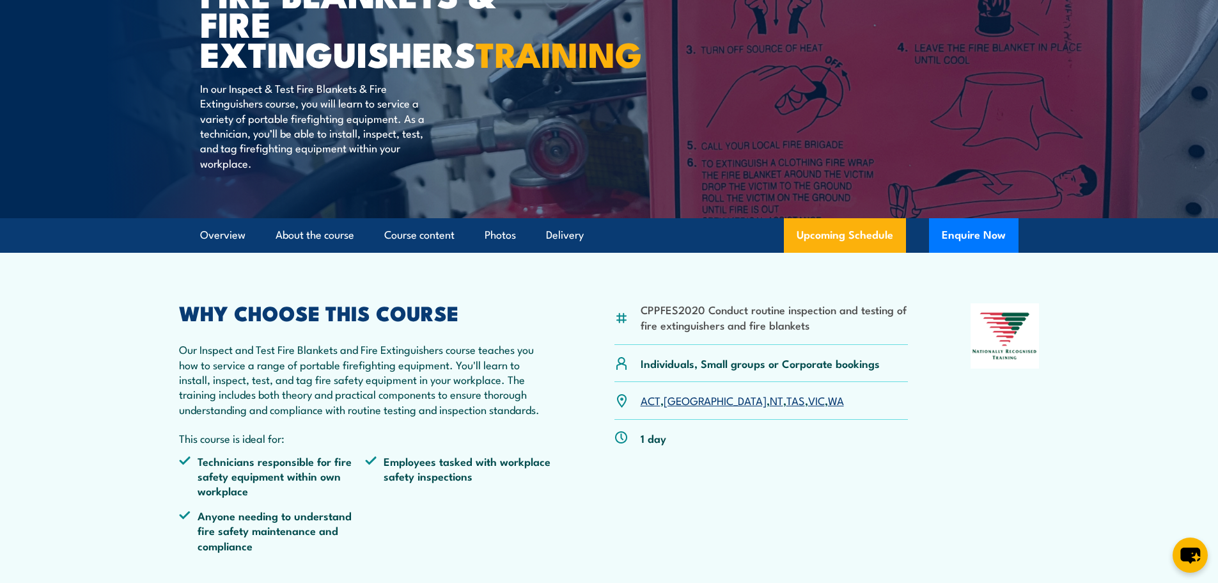 The width and height of the screenshot is (1218, 583). Describe the element at coordinates (845, 235) in the screenshot. I see `a: Upcoming Schedule` at that location.